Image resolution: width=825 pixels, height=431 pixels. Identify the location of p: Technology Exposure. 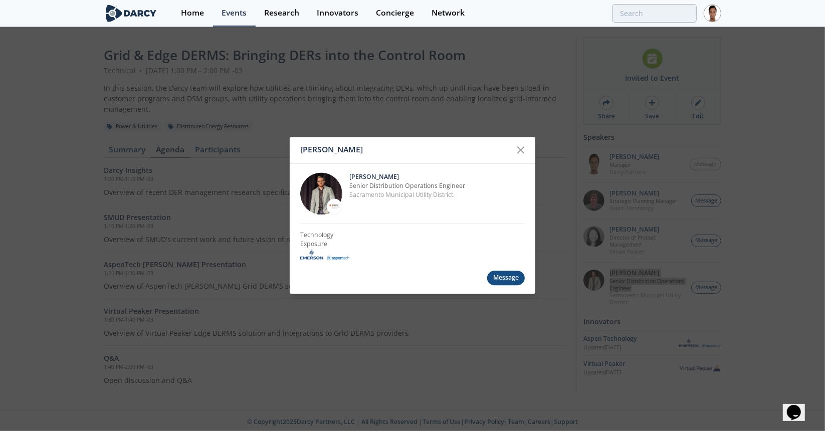
(325, 239).